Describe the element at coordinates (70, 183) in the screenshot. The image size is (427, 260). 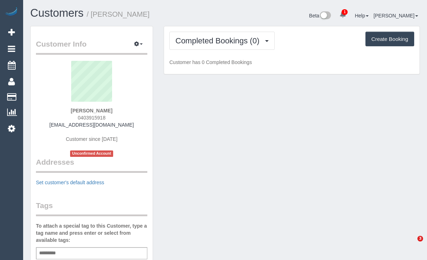
I see `a: Set customer's default address` at that location.